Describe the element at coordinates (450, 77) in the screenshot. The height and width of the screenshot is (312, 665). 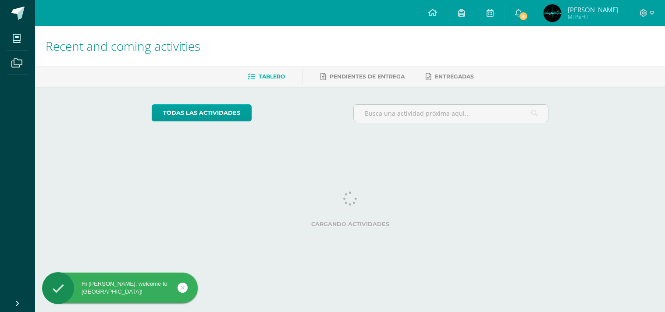
I see `a: Entregadas` at that location.